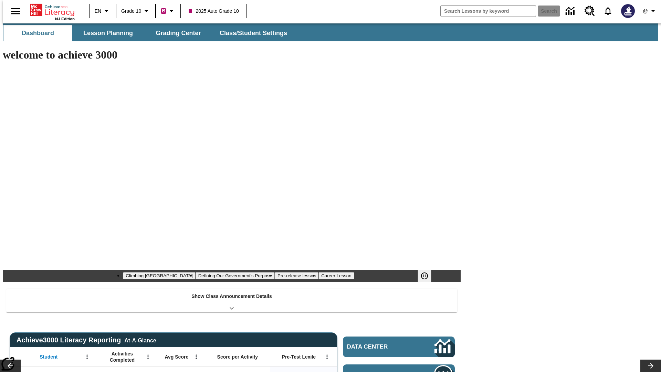 The height and width of the screenshot is (372, 661). Describe the element at coordinates (628, 11) in the screenshot. I see `button: Select a new avatar` at that location.